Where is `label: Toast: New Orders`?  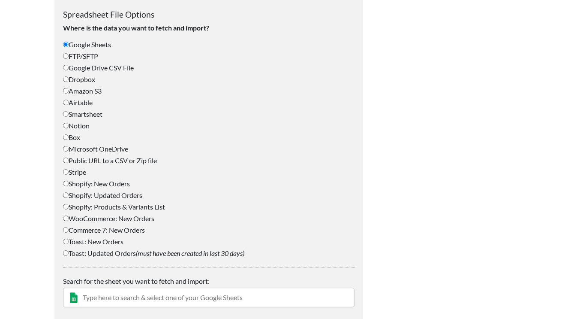 label: Toast: New Orders is located at coordinates (209, 242).